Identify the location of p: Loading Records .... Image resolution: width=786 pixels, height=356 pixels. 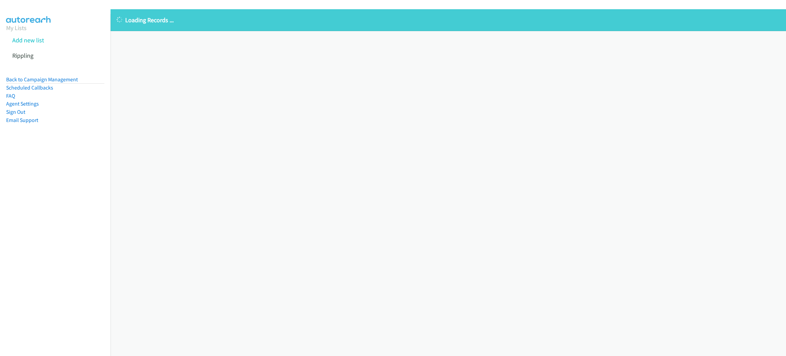
(449, 20).